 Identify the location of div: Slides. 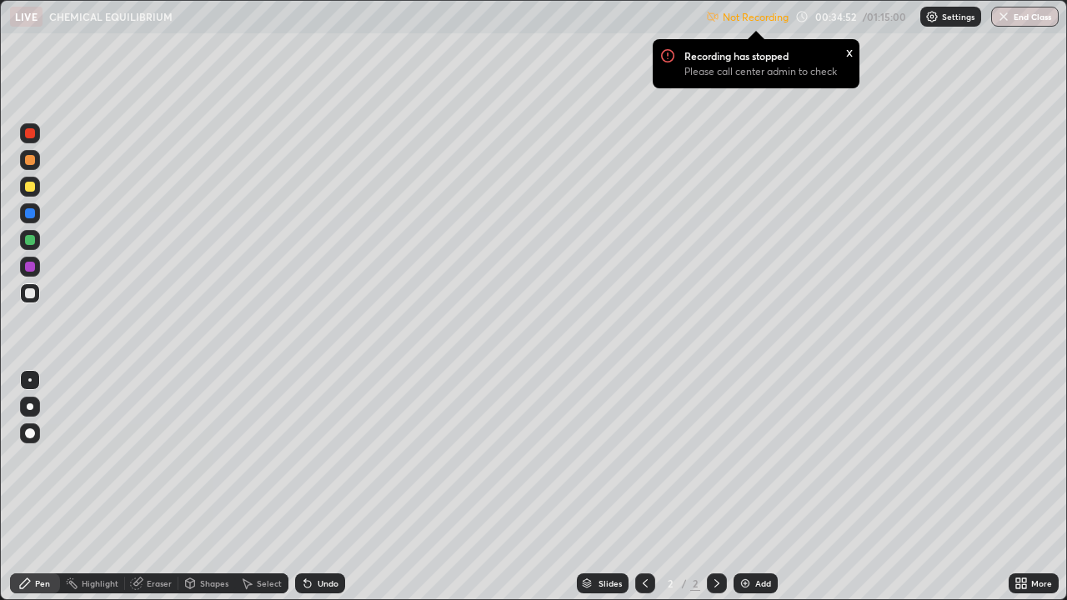
(610, 584).